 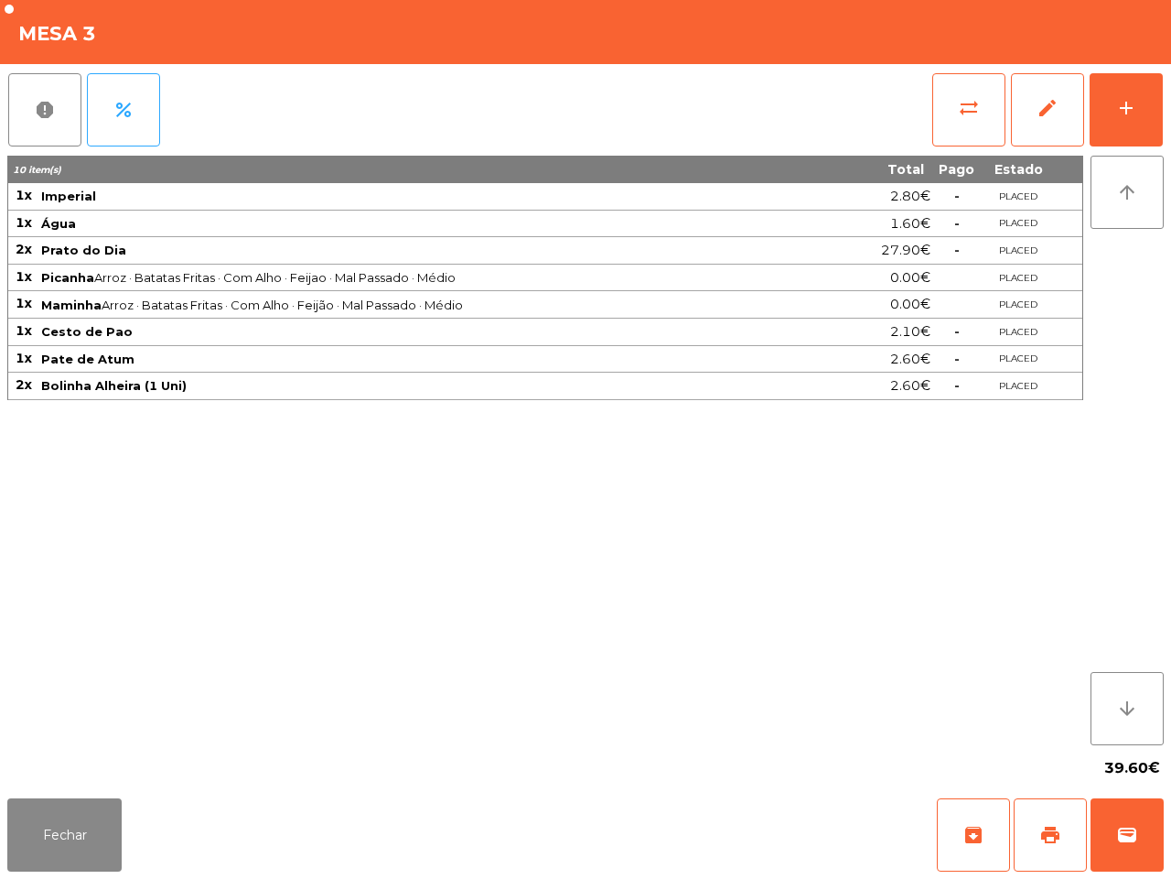 What do you see at coordinates (1051, 835) in the screenshot?
I see `span: print` at bounding box center [1051, 835].